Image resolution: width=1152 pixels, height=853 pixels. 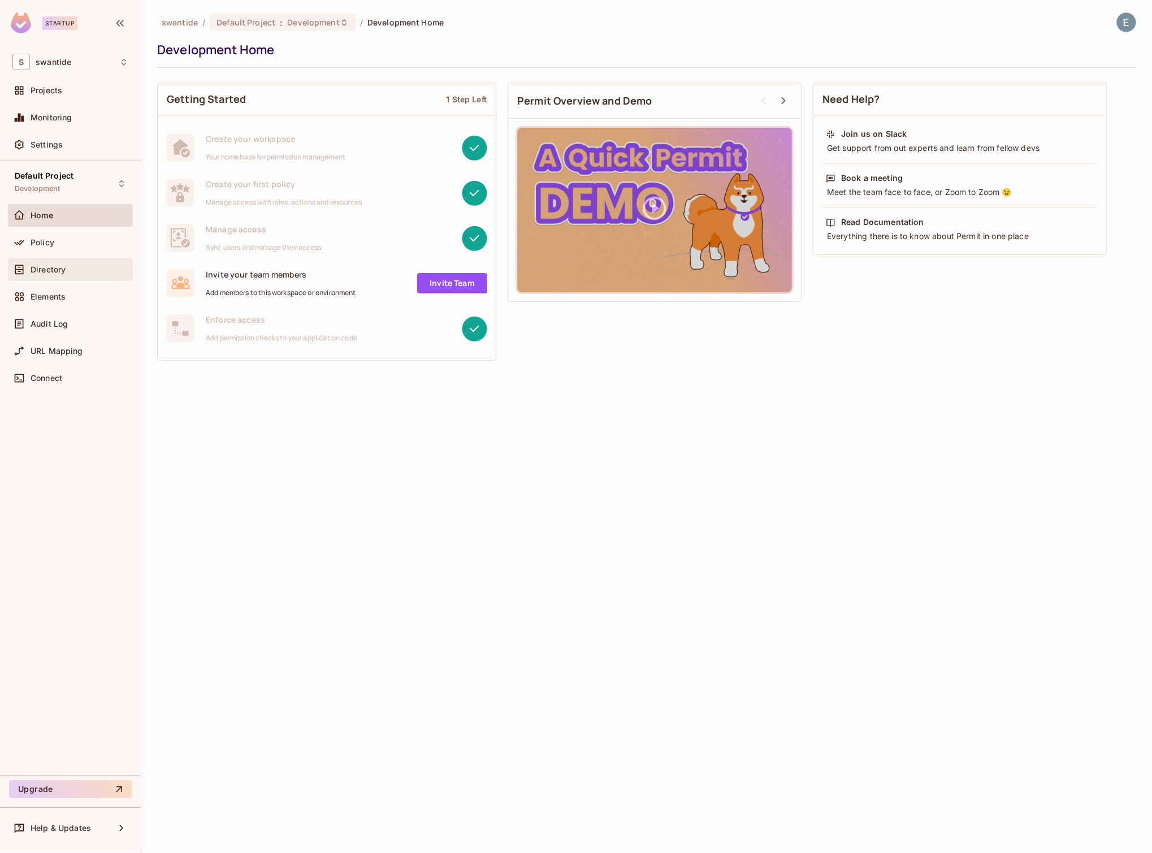 What do you see at coordinates (281, 319) in the screenshot?
I see `span: Enforce access` at bounding box center [281, 319].